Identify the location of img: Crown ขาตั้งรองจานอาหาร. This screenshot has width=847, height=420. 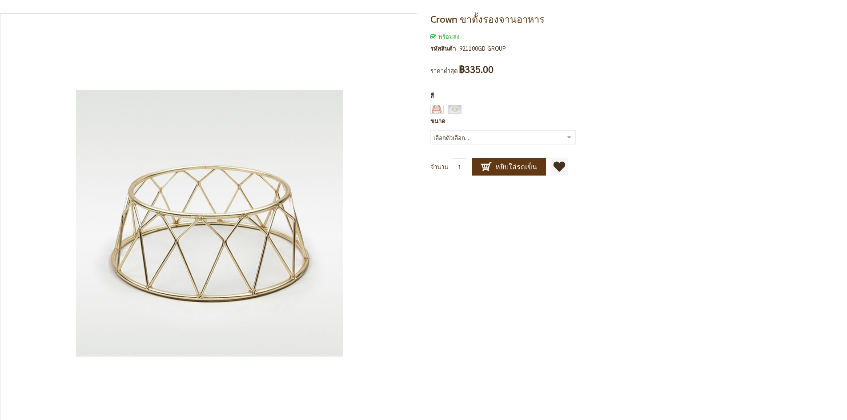
(210, 224).